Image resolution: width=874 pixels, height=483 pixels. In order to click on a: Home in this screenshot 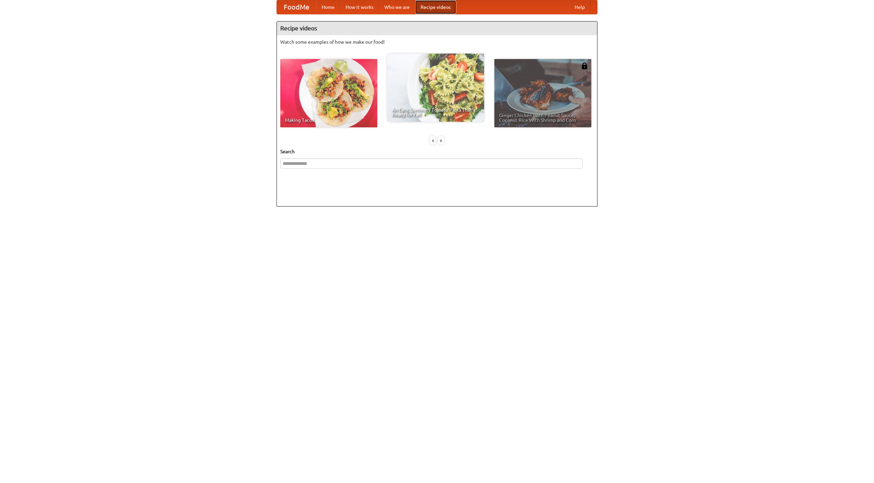, I will do `click(328, 7)`.